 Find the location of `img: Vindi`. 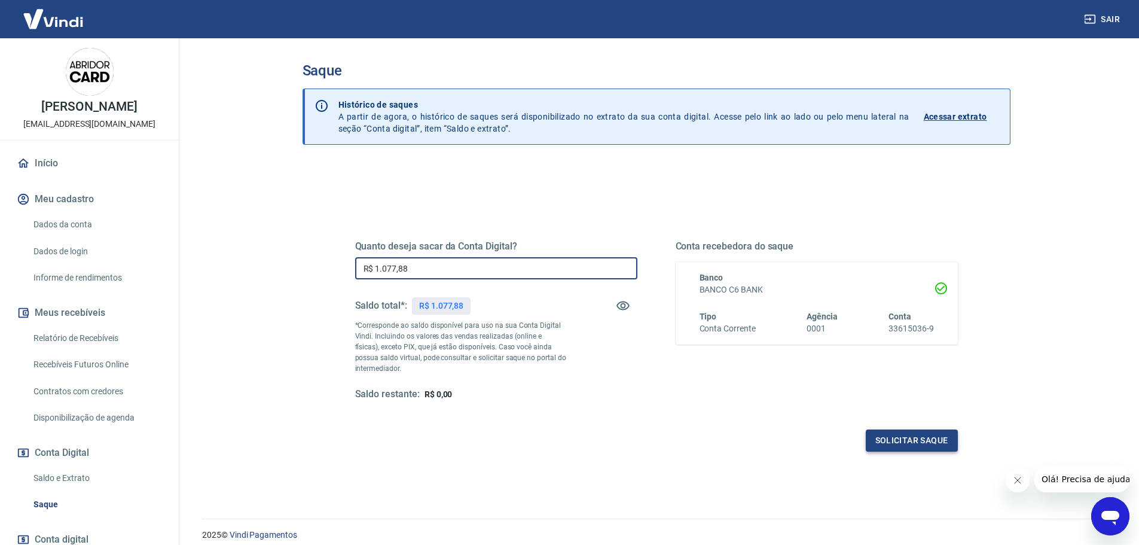

img: Vindi is located at coordinates (53, 19).